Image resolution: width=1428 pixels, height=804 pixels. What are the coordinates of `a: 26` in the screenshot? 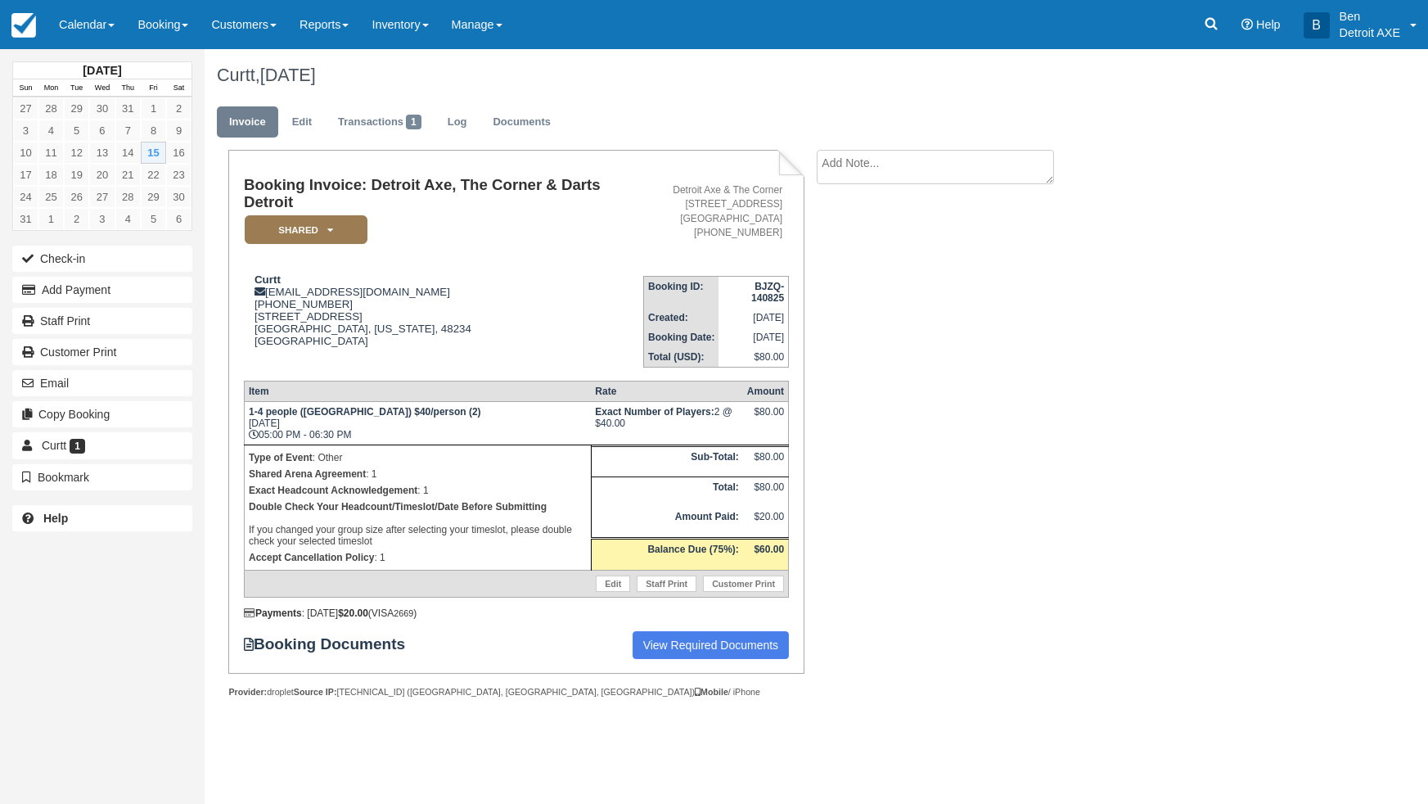 It's located at (76, 196).